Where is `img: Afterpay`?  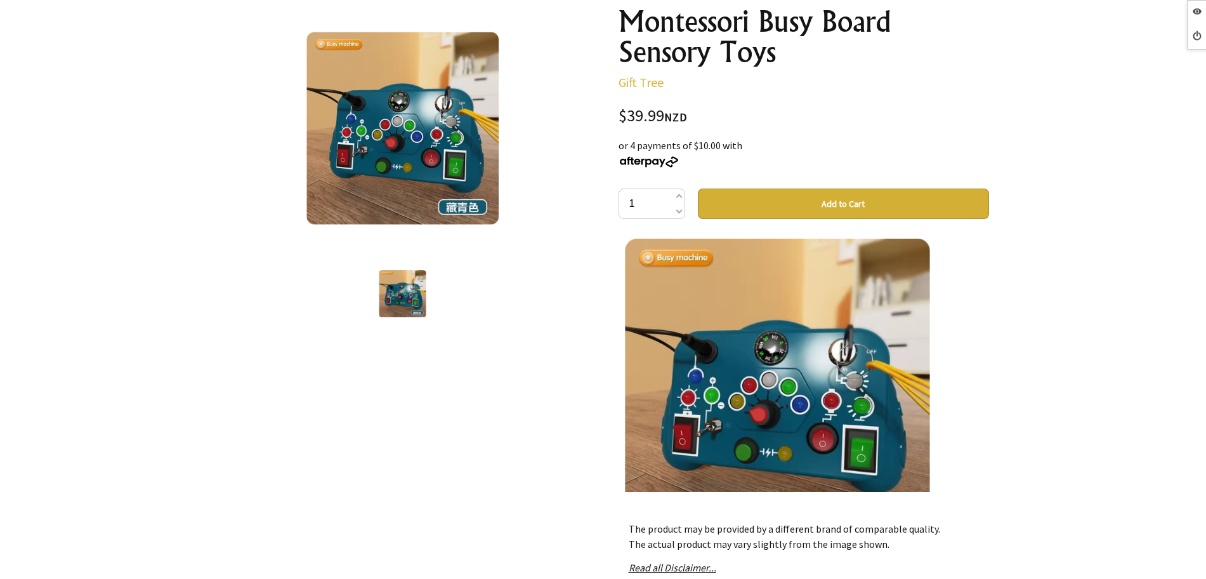
img: Afterpay is located at coordinates (649, 162).